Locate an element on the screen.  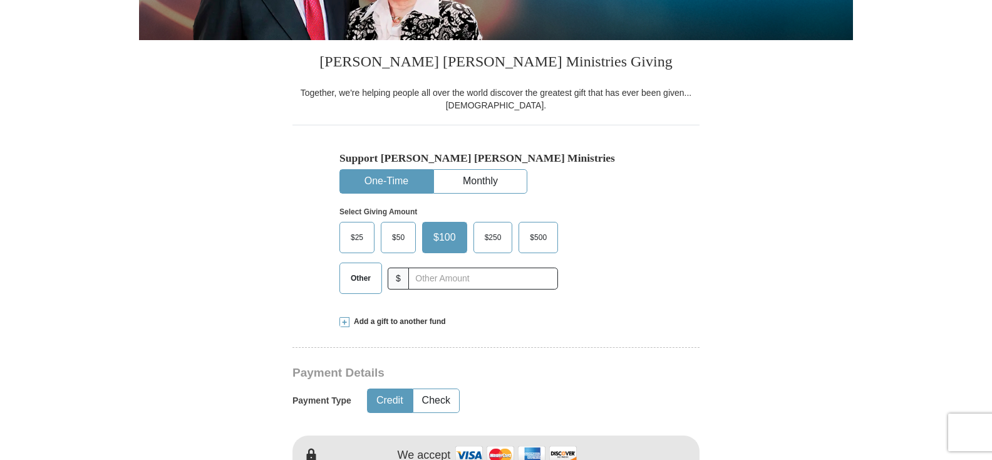
span: Add a gift to another fund is located at coordinates (398, 321).